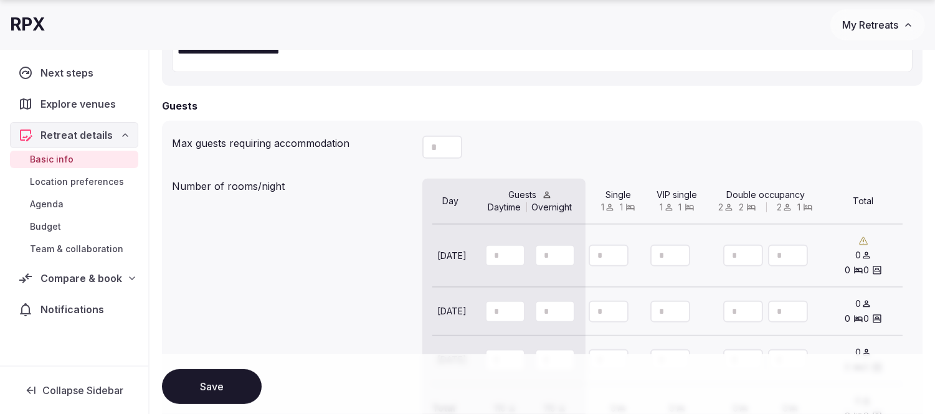 Image resolution: width=935 pixels, height=414 pixels. I want to click on span: Agenda, so click(47, 204).